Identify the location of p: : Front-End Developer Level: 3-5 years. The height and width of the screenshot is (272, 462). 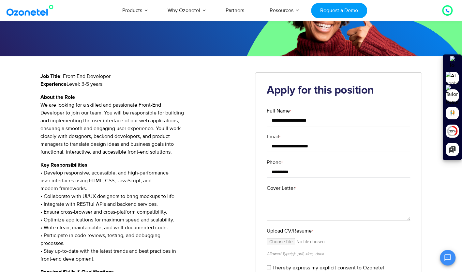
(143, 80).